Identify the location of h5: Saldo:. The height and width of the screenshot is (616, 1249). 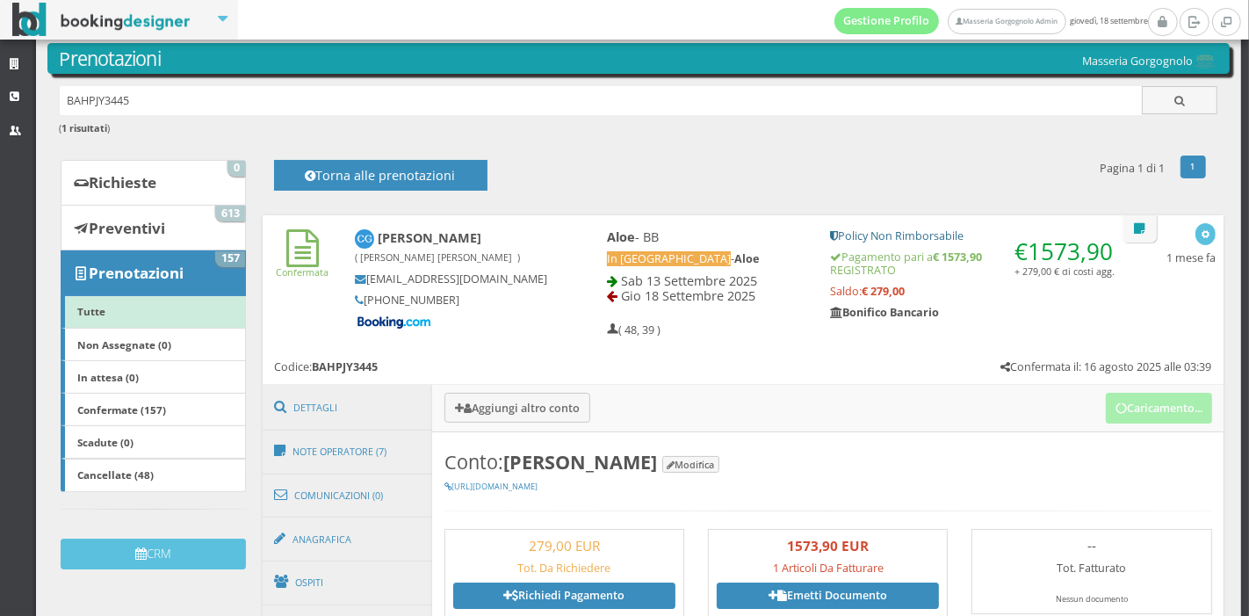
(975, 291).